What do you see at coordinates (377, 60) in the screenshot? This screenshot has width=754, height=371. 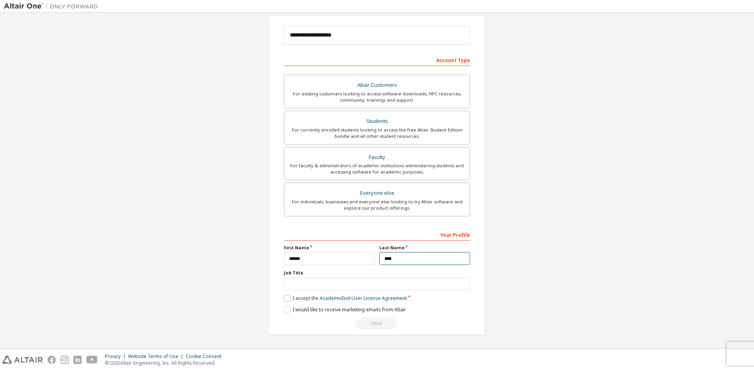 I see `div: Account Type` at bounding box center [377, 60].